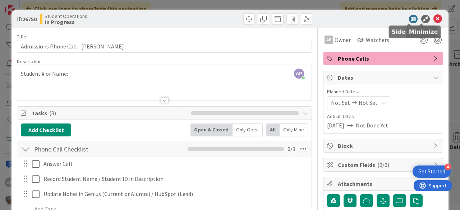 This screenshot has width=460, height=210. What do you see at coordinates (413, 32) in the screenshot?
I see `h5: Sidebar View` at bounding box center [413, 32].